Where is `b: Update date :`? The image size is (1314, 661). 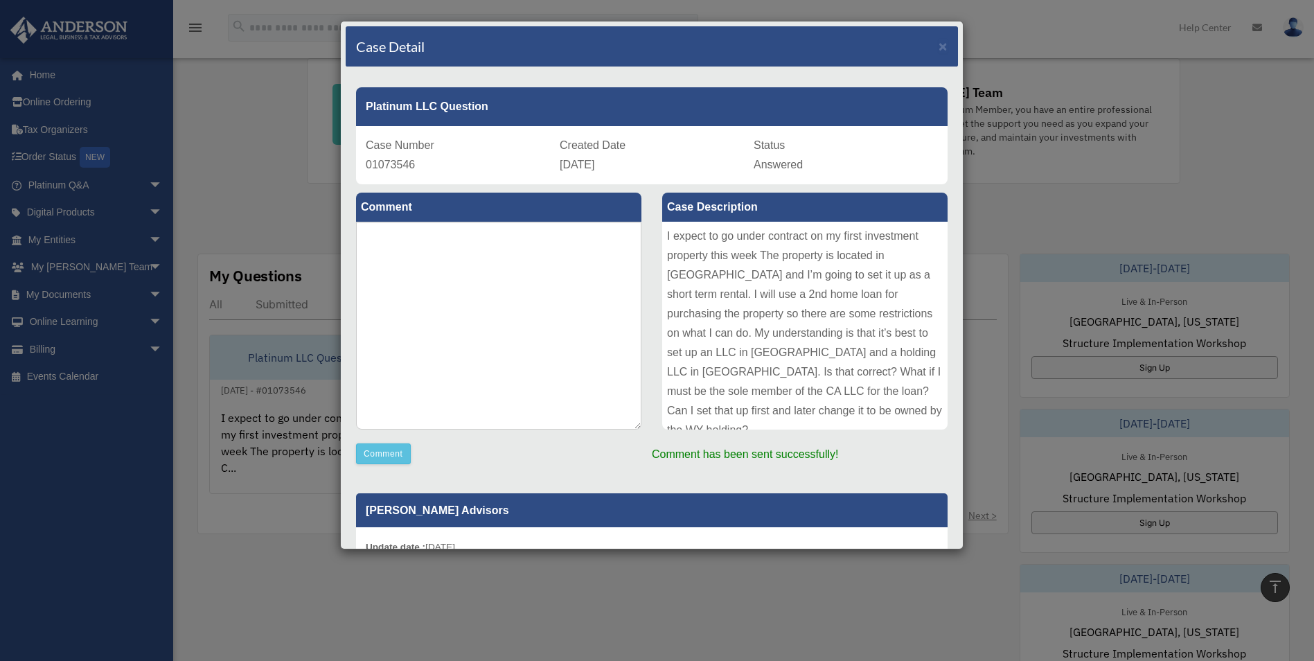 b: Update date : is located at coordinates (396, 547).